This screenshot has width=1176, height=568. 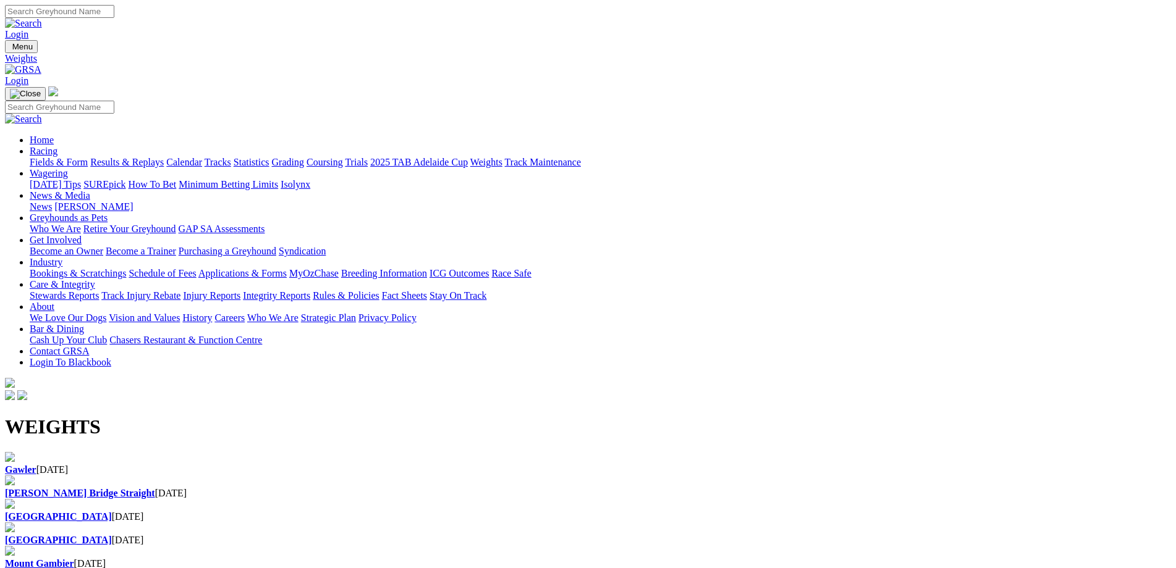 What do you see at coordinates (458, 295) in the screenshot?
I see `a: Stay On Track` at bounding box center [458, 295].